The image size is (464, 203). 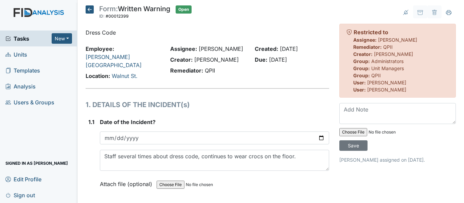 I want to click on strong: Restricted to, so click(x=371, y=32).